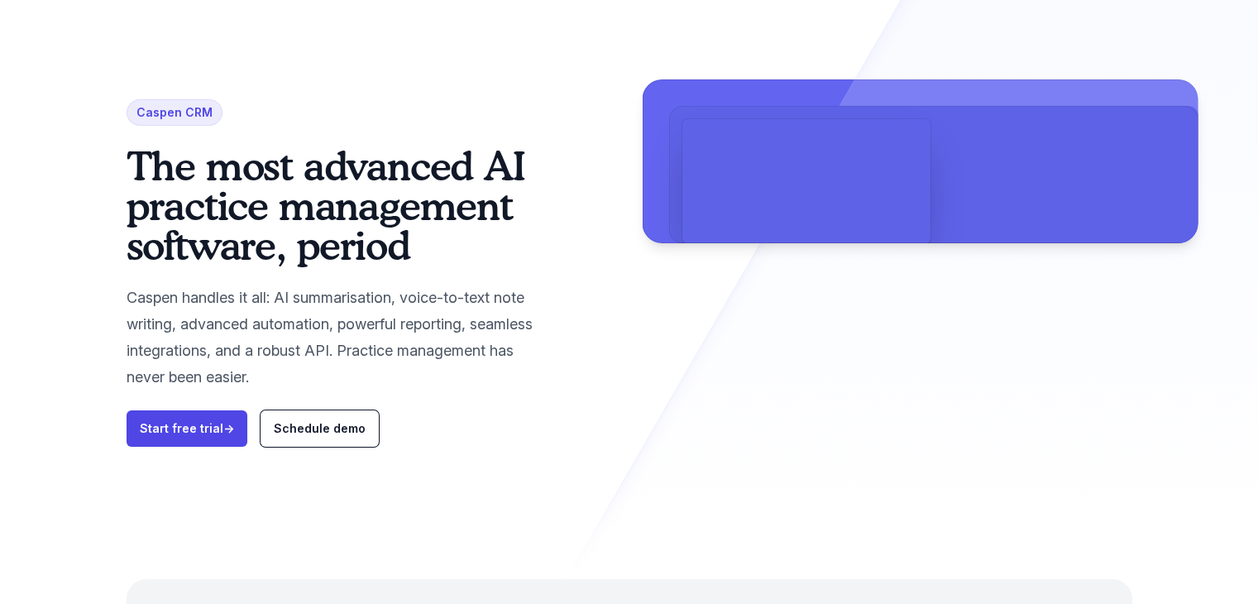 Image resolution: width=1258 pixels, height=604 pixels. What do you see at coordinates (338, 205) in the screenshot?
I see `h1: The most advanced AI practice management software, period` at bounding box center [338, 205].